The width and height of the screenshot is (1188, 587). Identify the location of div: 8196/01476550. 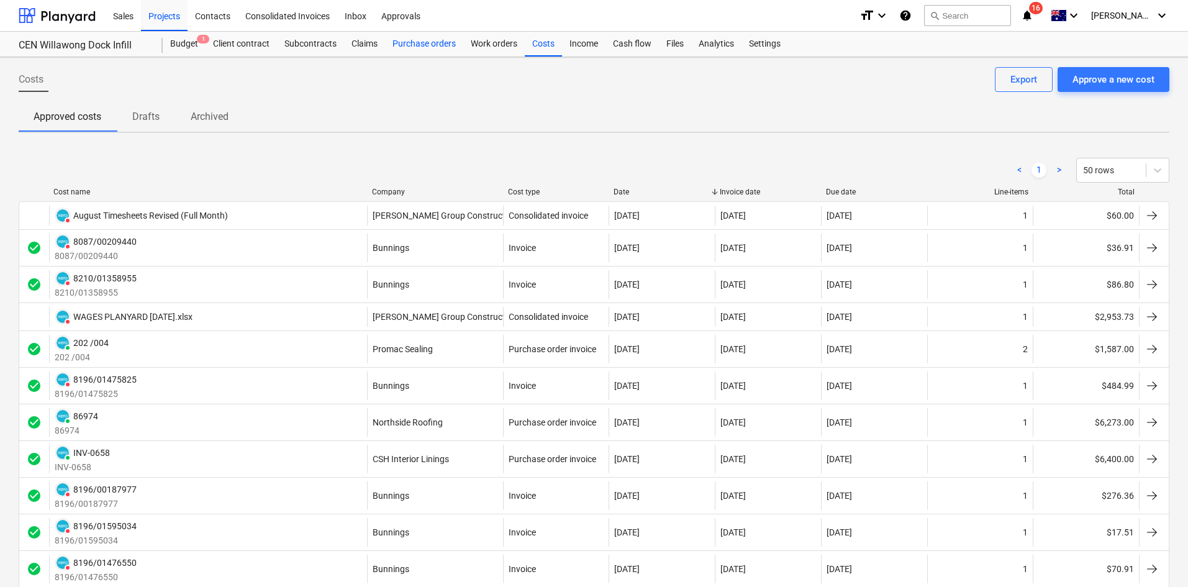
(105, 563).